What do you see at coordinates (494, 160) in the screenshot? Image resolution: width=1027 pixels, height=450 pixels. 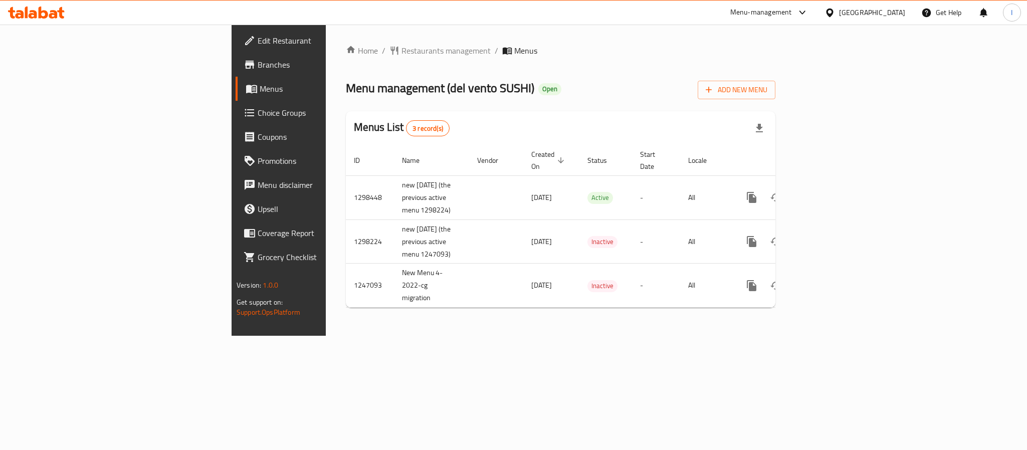 I see `span: Vendor` at bounding box center [494, 160].